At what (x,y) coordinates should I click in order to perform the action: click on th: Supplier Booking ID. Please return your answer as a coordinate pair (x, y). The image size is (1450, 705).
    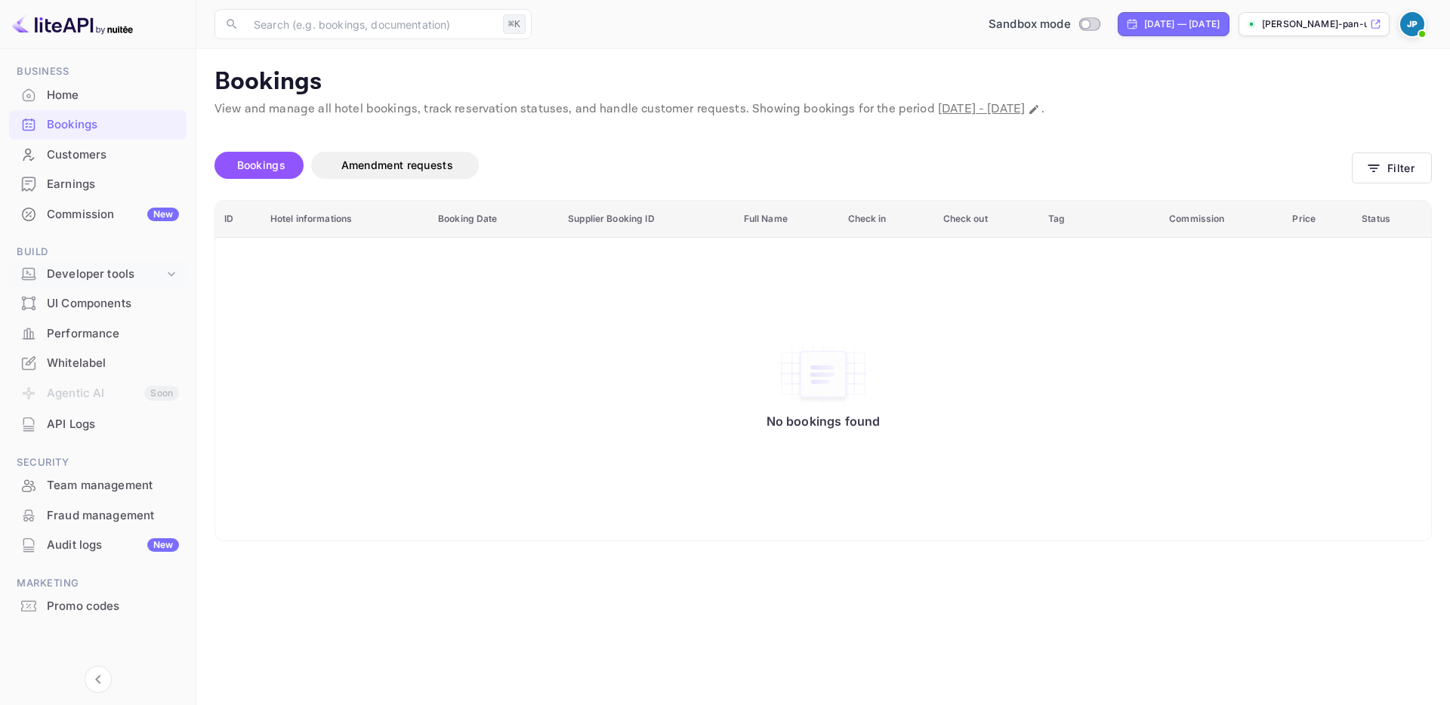
    Looking at the image, I should click on (647, 219).